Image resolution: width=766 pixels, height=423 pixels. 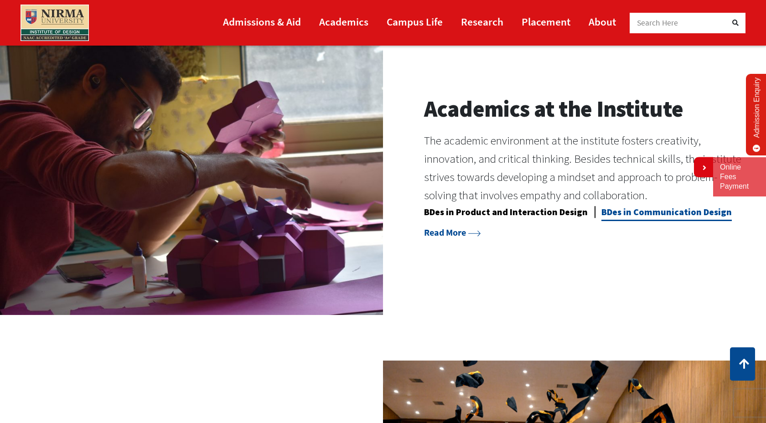 I want to click on a: Admissions & Aid, so click(x=262, y=21).